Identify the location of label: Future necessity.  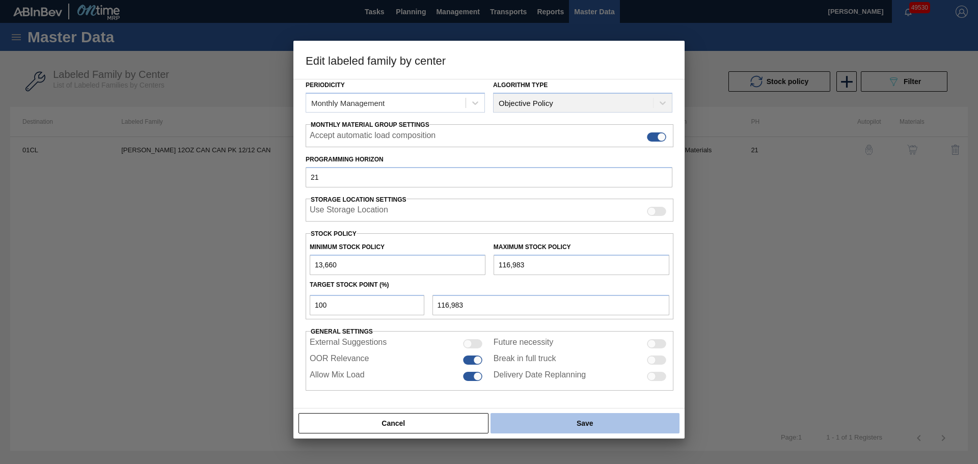
(523, 344).